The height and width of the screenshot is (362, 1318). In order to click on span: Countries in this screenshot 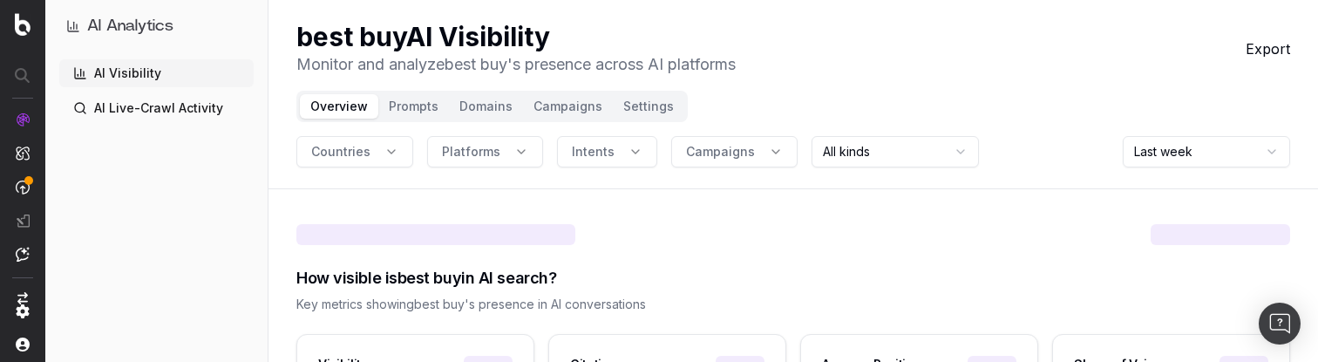, I will do `click(341, 152)`.